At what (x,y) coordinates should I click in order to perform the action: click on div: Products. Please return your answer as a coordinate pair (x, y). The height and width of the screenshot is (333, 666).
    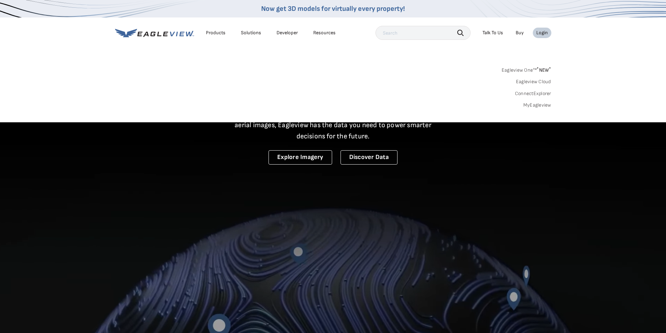
    Looking at the image, I should click on (216, 33).